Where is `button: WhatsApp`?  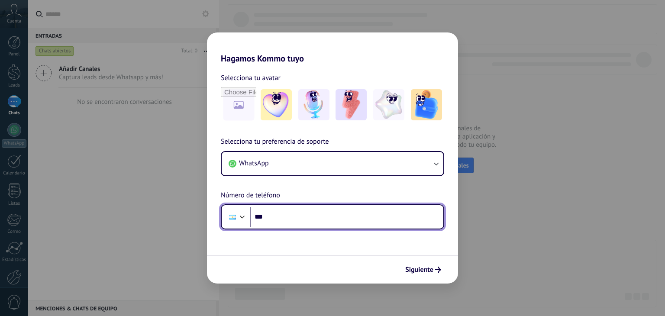
button: WhatsApp is located at coordinates (332, 164).